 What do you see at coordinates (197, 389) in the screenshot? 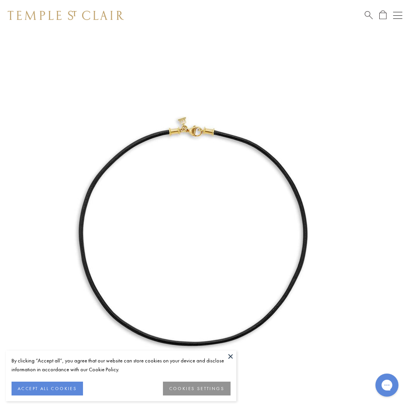
I see `button: COOKIES SETTINGS` at bounding box center [197, 389].